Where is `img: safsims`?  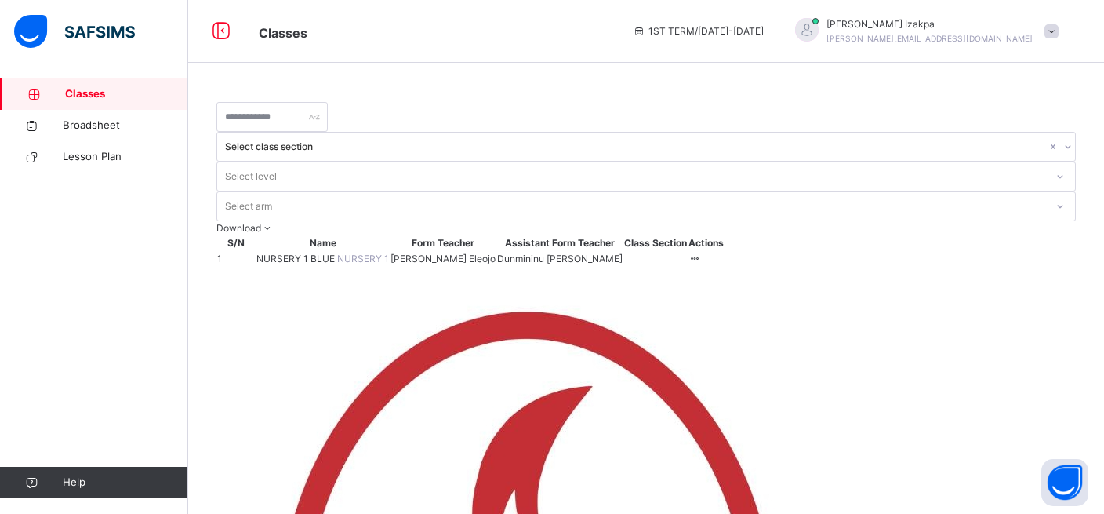 img: safsims is located at coordinates (74, 31).